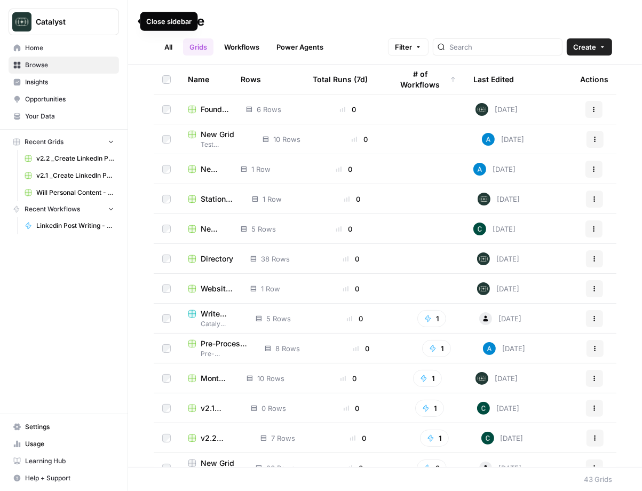 This screenshot has height=491, width=642. What do you see at coordinates (217, 139) in the screenshot?
I see `a: New GridTest Workflows` at bounding box center [217, 139].